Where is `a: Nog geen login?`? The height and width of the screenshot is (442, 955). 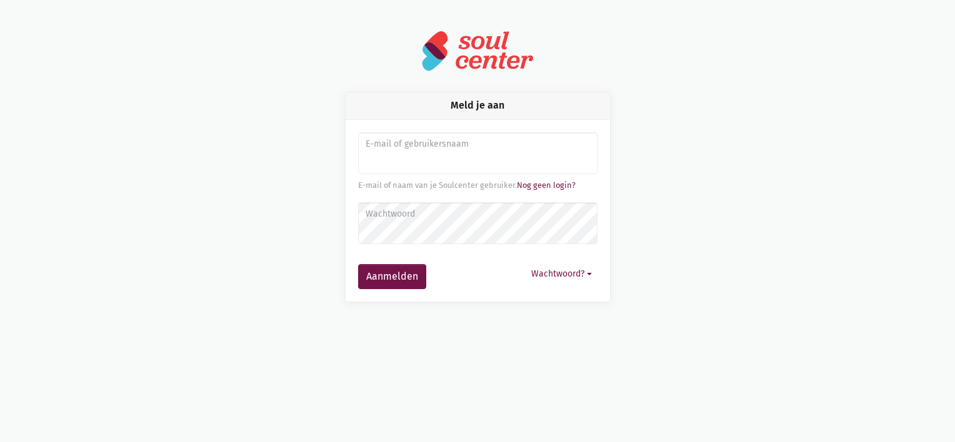 a: Nog geen login? is located at coordinates (546, 185).